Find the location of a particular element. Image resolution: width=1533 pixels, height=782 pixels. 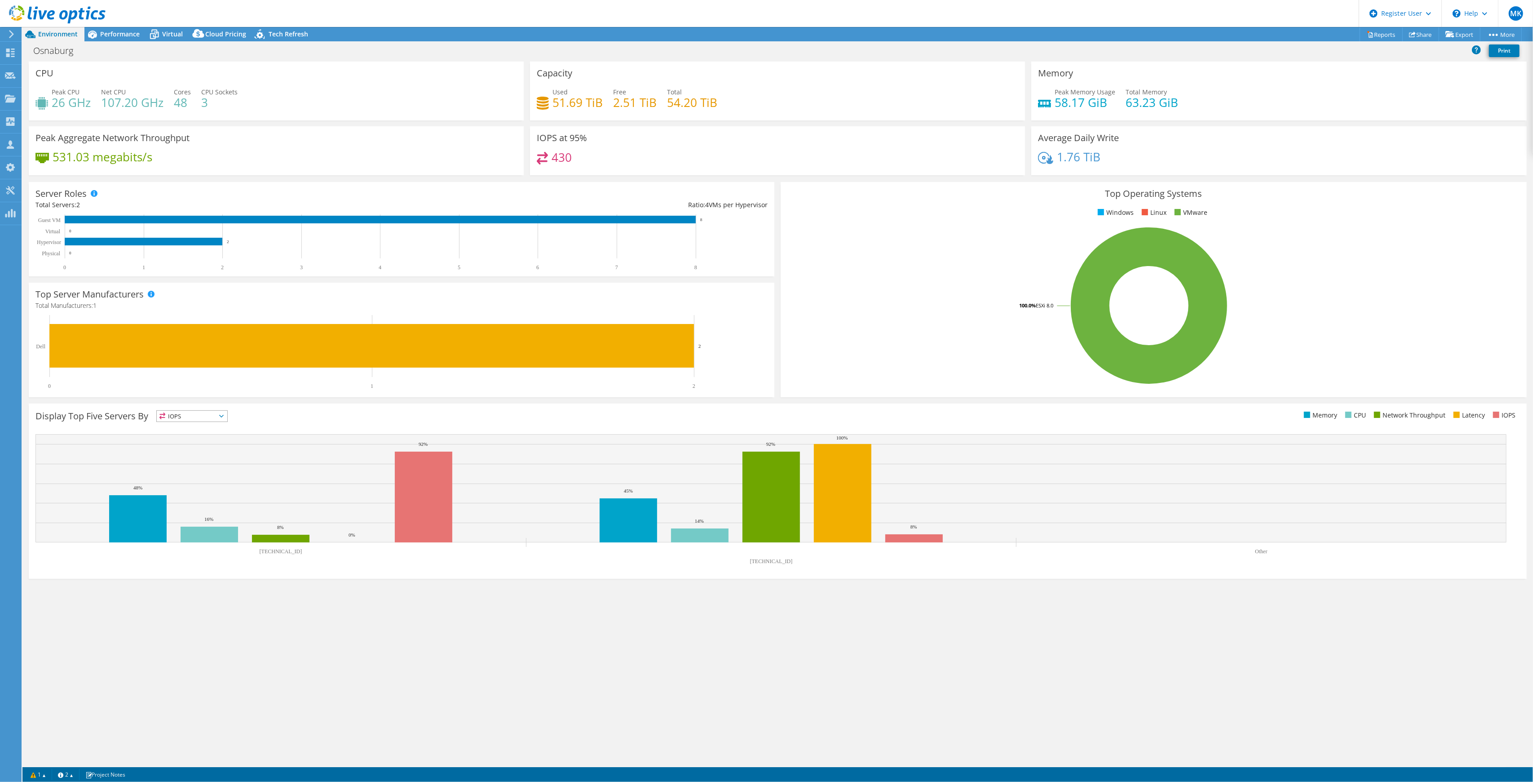

text: 0% is located at coordinates (352, 535).